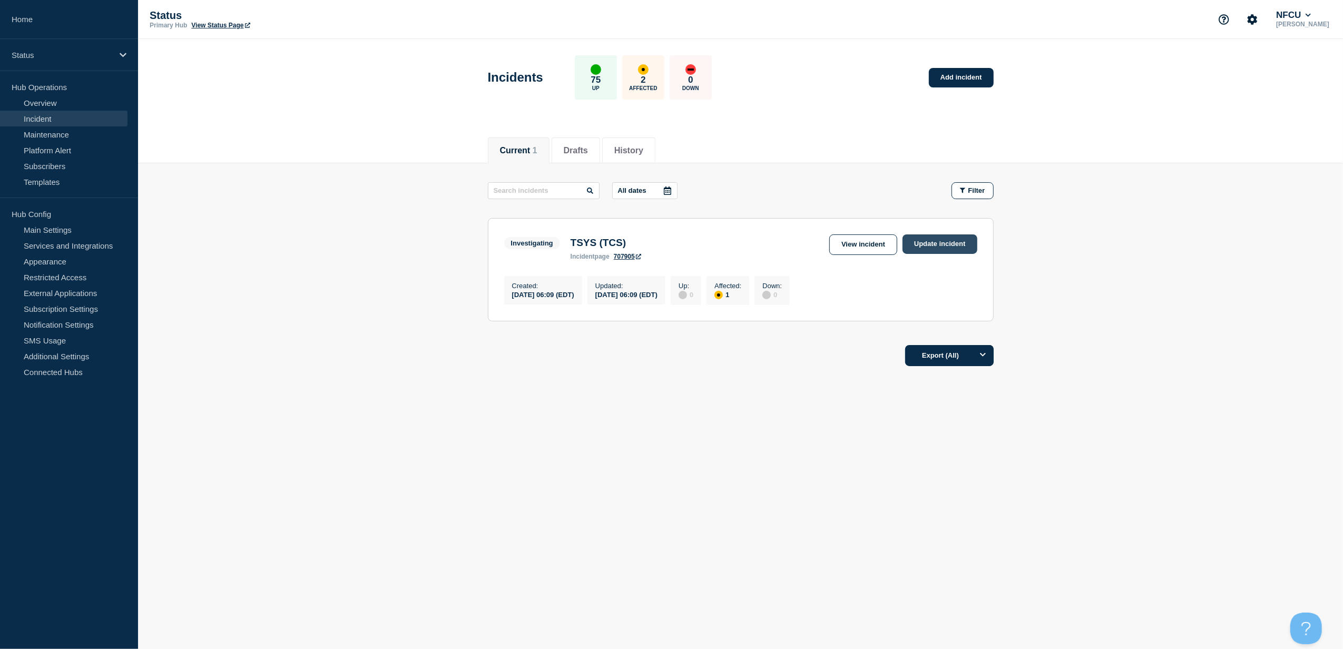 Image resolution: width=1343 pixels, height=649 pixels. Describe the element at coordinates (686, 286) in the screenshot. I see `p: Up :` at that location.